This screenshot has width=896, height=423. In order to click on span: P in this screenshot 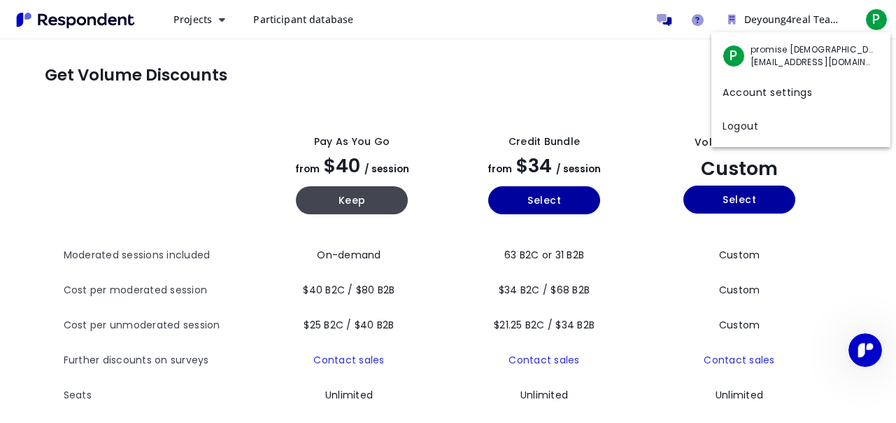, I will do `click(734, 56)`.